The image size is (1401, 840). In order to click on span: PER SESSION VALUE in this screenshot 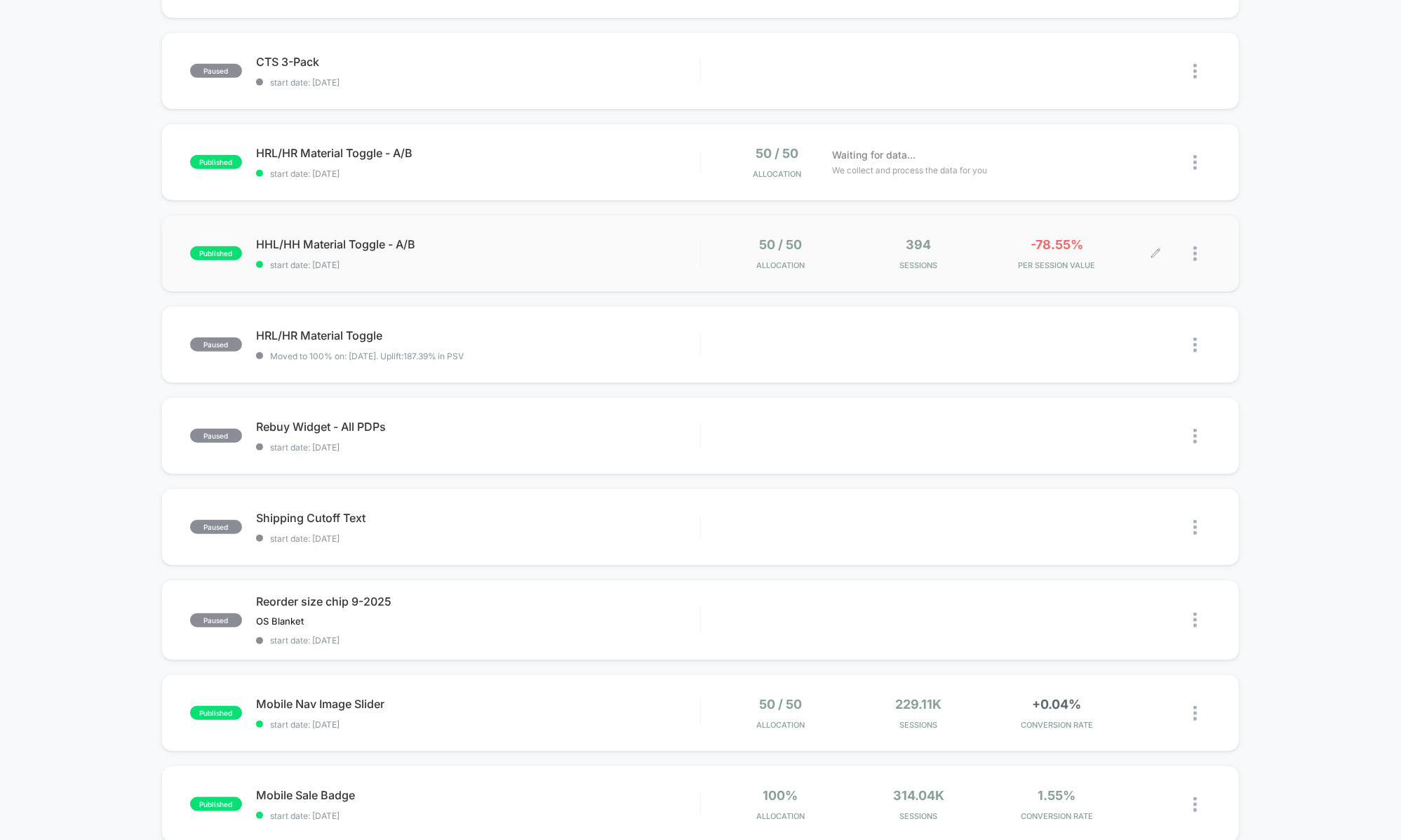, I will do `click(1057, 265)`.